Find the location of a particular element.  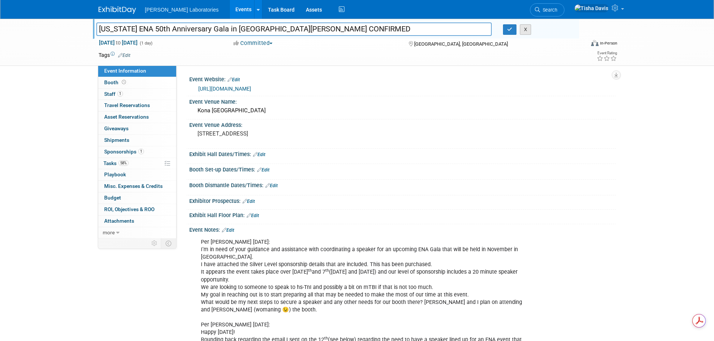

span: Event Information is located at coordinates (125, 71).